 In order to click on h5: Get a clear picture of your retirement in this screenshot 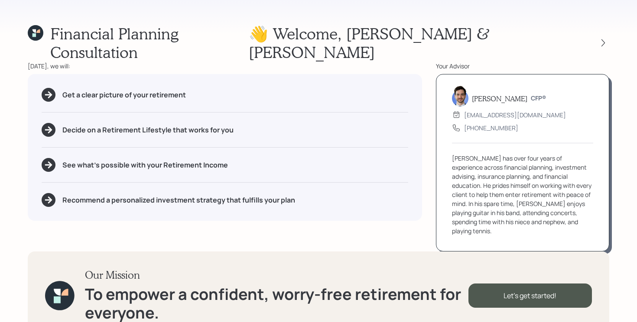, I will do `click(124, 95)`.